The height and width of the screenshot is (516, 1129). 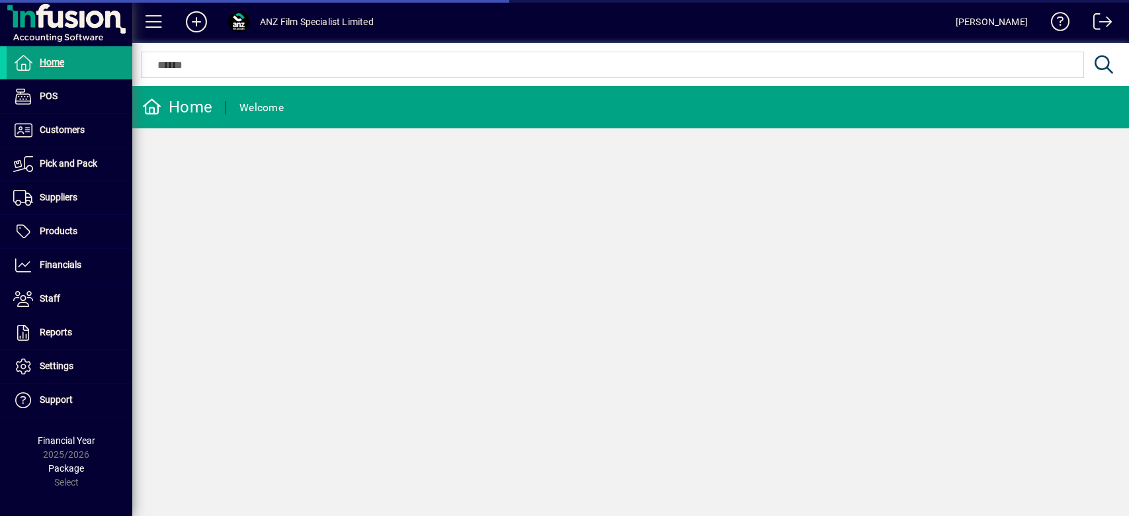 I want to click on a: POS, so click(x=69, y=97).